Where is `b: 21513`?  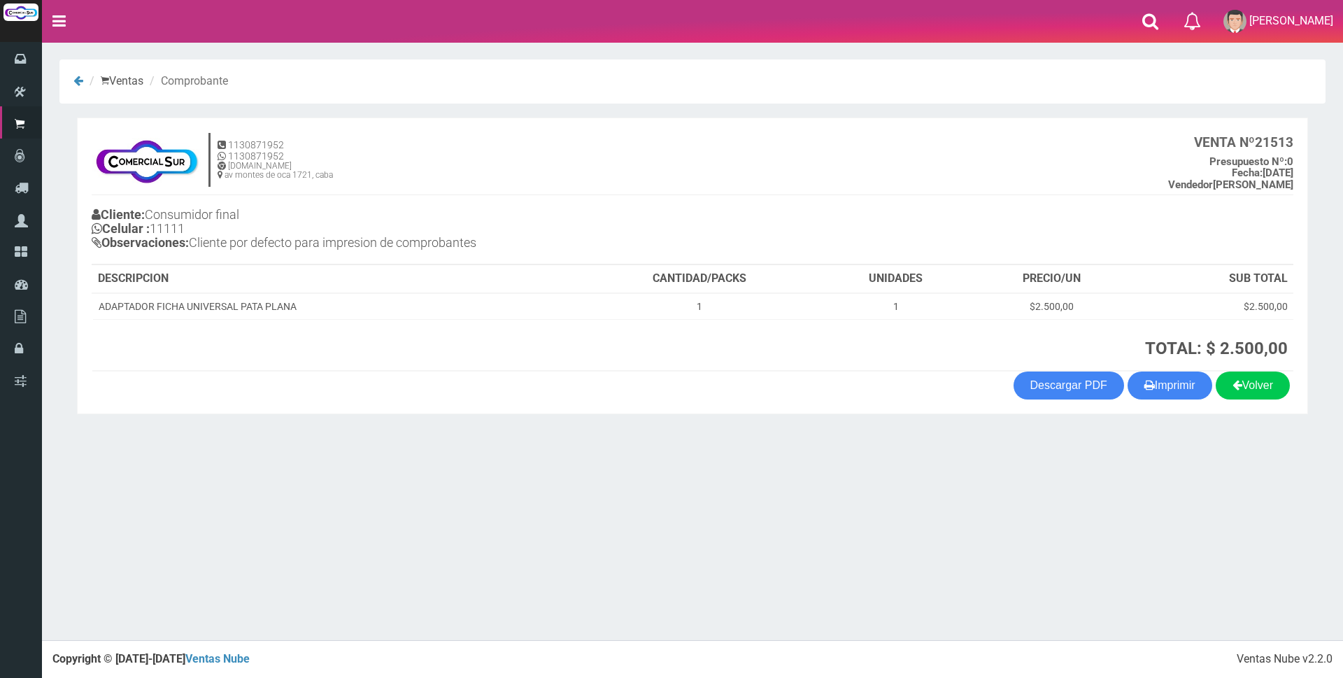 b: 21513 is located at coordinates (1244, 142).